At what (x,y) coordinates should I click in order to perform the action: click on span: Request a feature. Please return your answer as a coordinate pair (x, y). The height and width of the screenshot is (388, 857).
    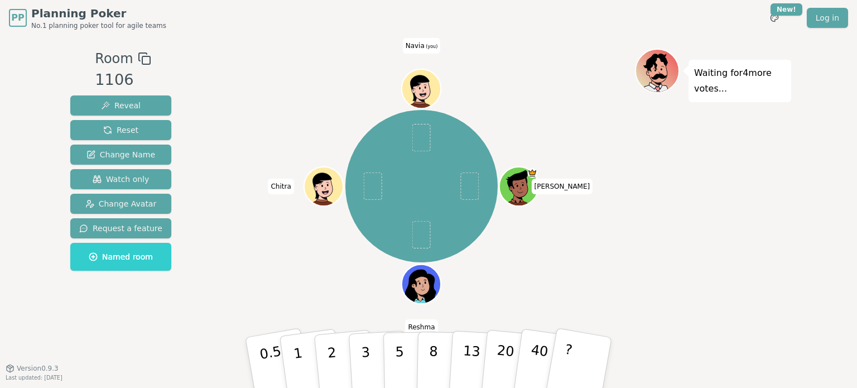
    Looking at the image, I should click on (121, 228).